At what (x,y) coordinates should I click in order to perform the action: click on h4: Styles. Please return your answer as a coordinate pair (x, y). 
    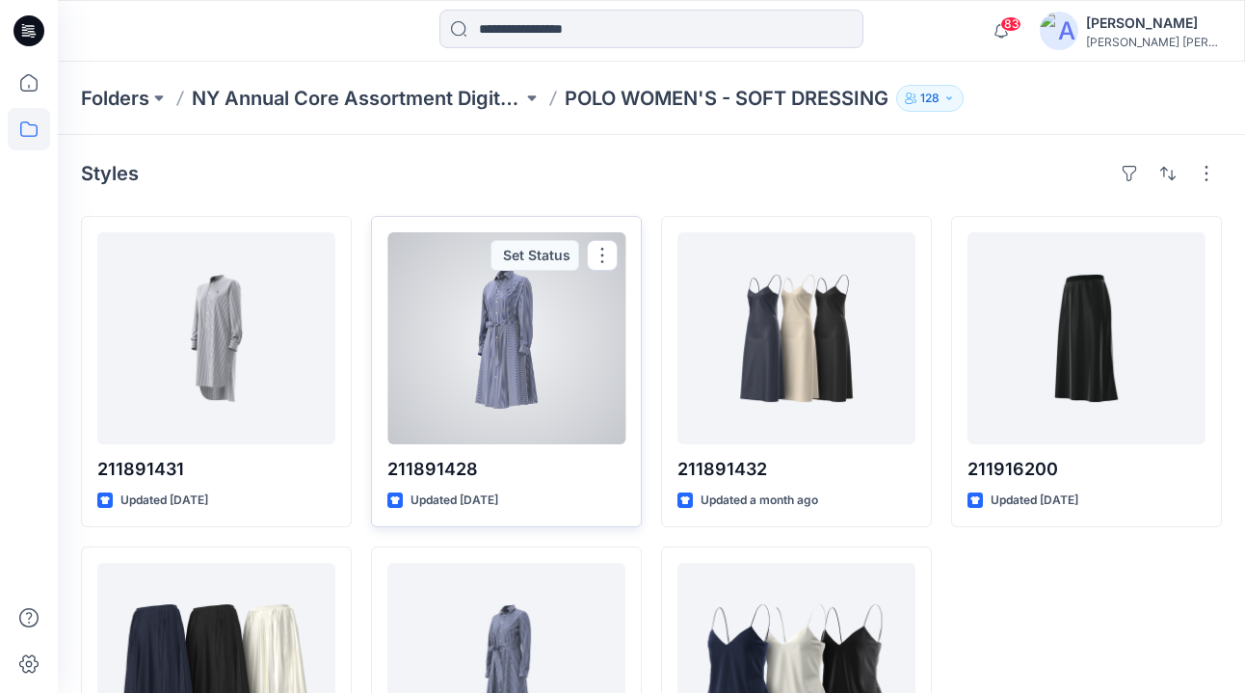
    Looking at the image, I should click on (110, 173).